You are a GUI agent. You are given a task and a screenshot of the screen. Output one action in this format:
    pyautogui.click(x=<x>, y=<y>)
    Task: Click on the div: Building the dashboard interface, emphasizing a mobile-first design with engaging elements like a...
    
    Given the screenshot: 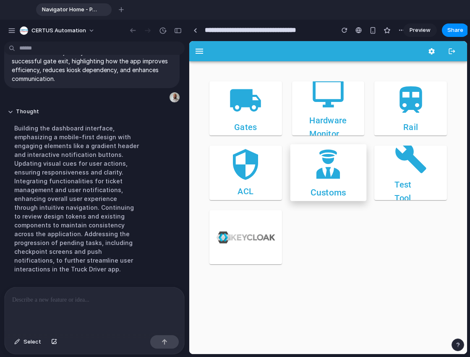 What is the action you would take?
    pyautogui.click(x=78, y=198)
    